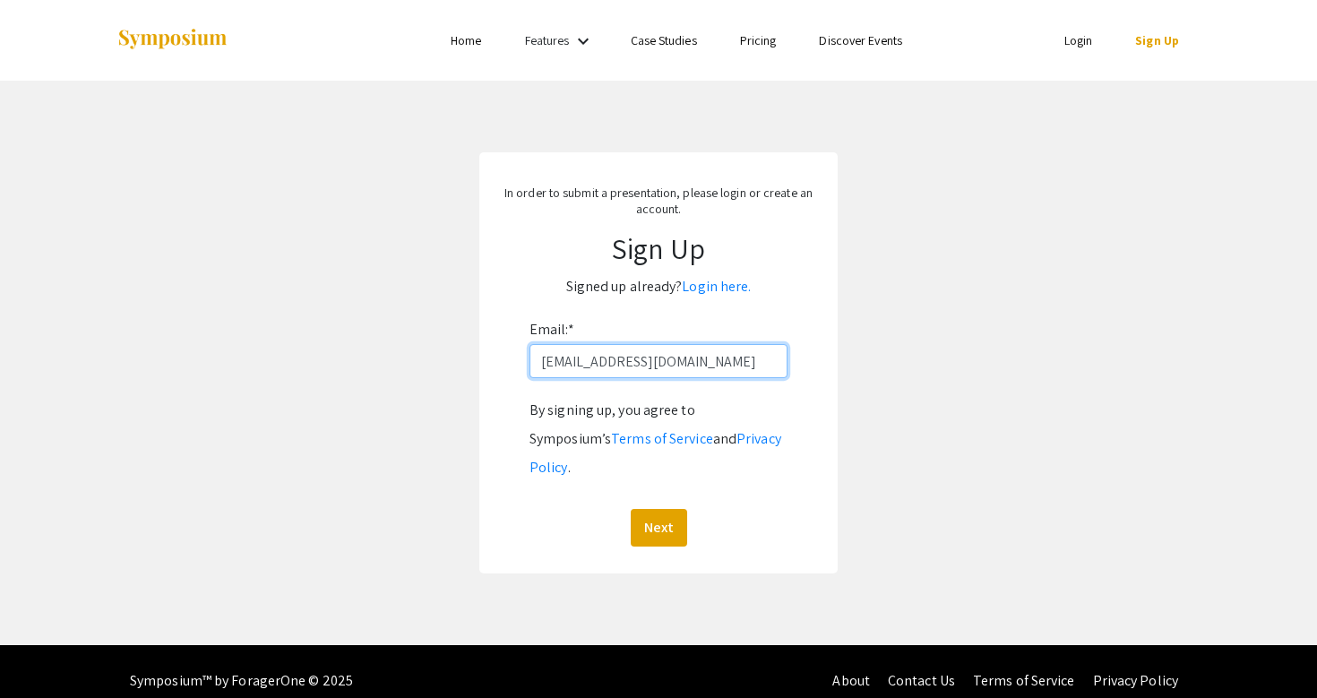  I want to click on a: Case Studies, so click(664, 40).